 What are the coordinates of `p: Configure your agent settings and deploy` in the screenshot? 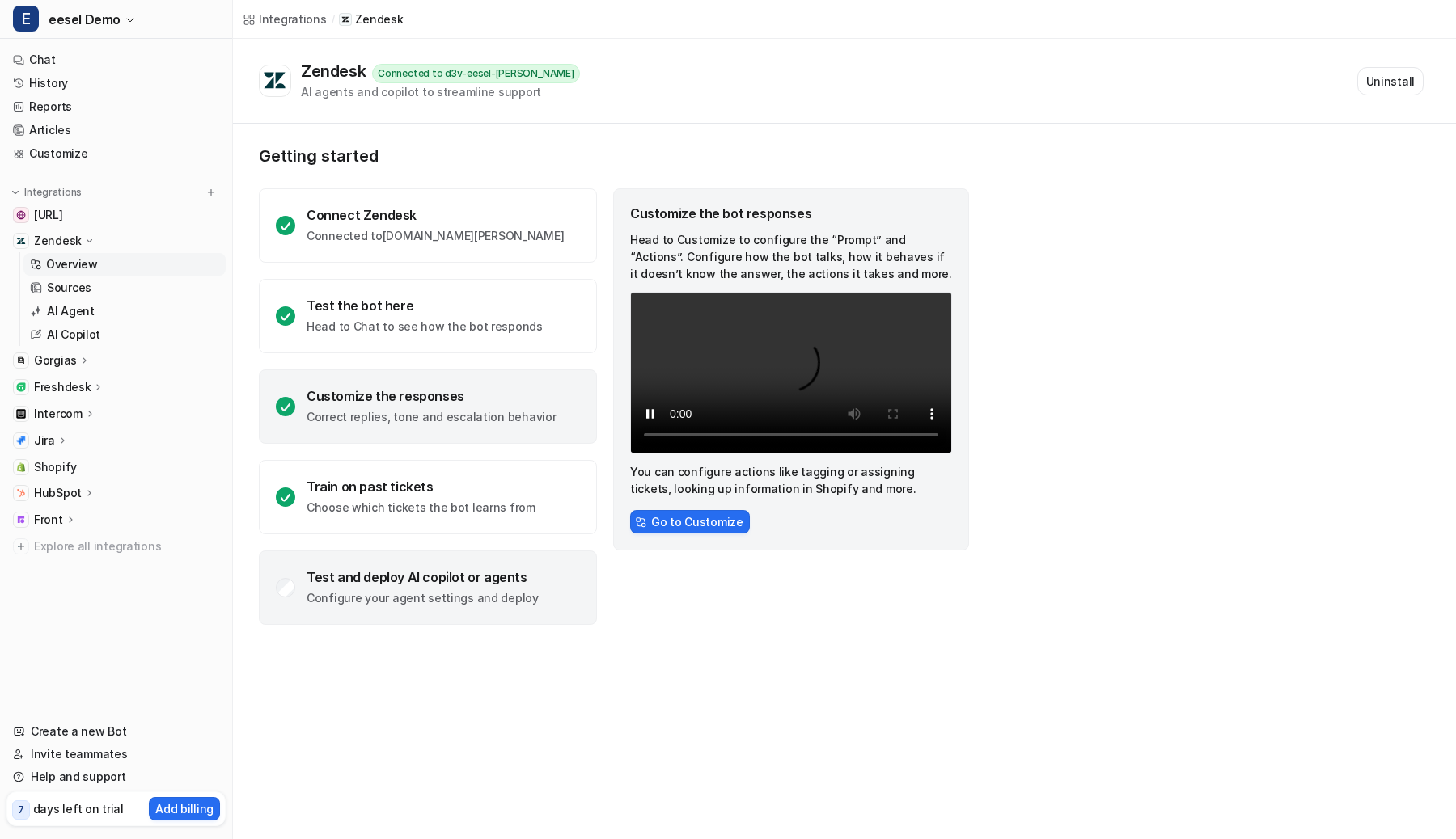 It's located at (422, 599).